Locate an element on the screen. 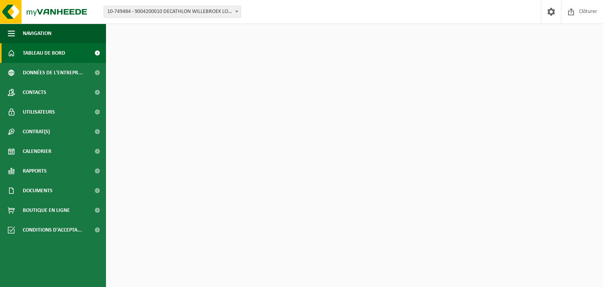 The image size is (603, 287). span: Conditions d'accepta... is located at coordinates (52, 230).